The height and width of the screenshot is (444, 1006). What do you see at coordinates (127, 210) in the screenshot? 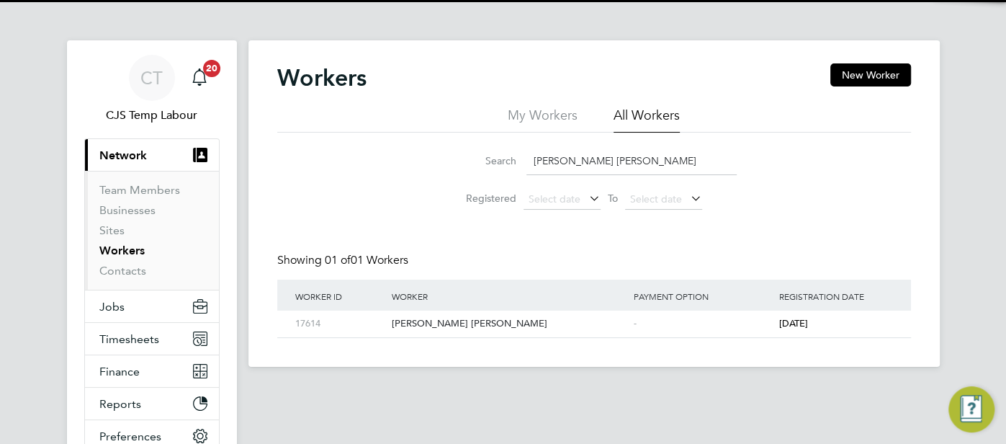
I see `a: Businesses` at bounding box center [127, 210].